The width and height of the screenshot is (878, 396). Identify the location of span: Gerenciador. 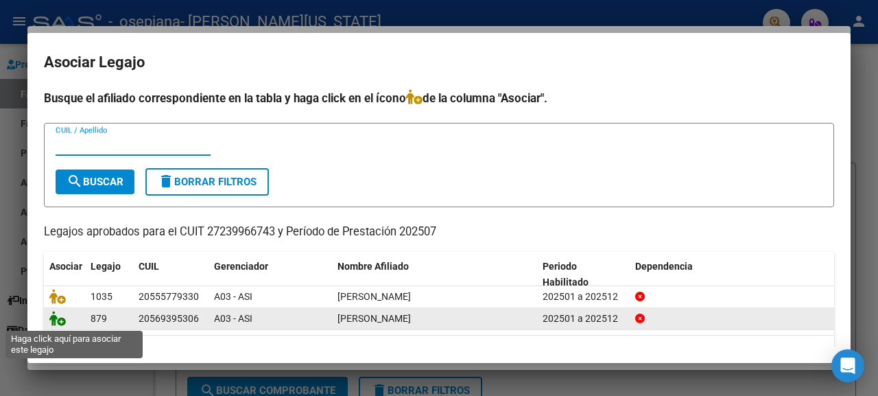
(241, 266).